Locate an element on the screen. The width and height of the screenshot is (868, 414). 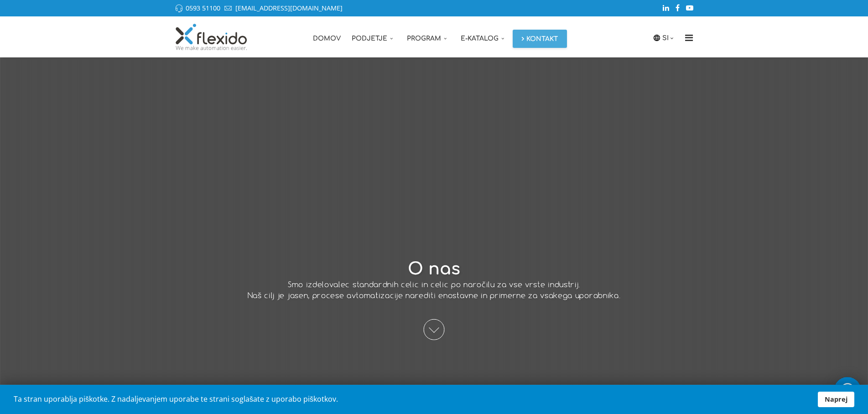
a: Podjetje is located at coordinates (374, 37).